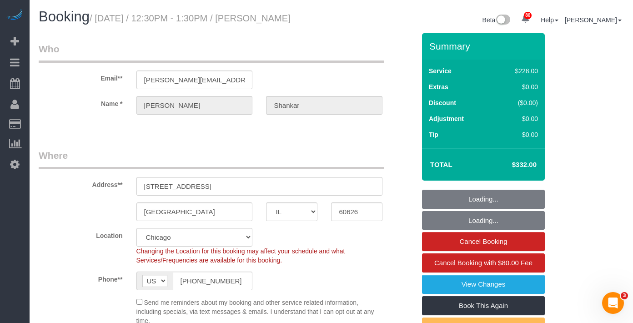 The width and height of the screenshot is (633, 323). What do you see at coordinates (441, 164) in the screenshot?
I see `strong: Total` at bounding box center [441, 164].